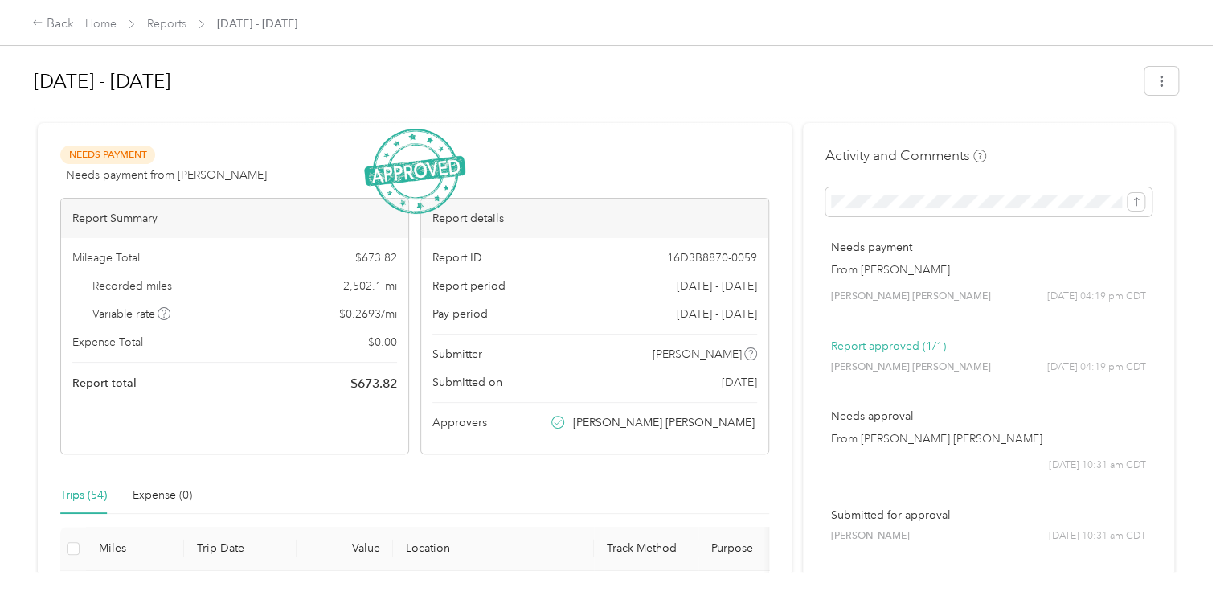  What do you see at coordinates (646, 548) in the screenshot?
I see `th: Track Method` at bounding box center [646, 548].